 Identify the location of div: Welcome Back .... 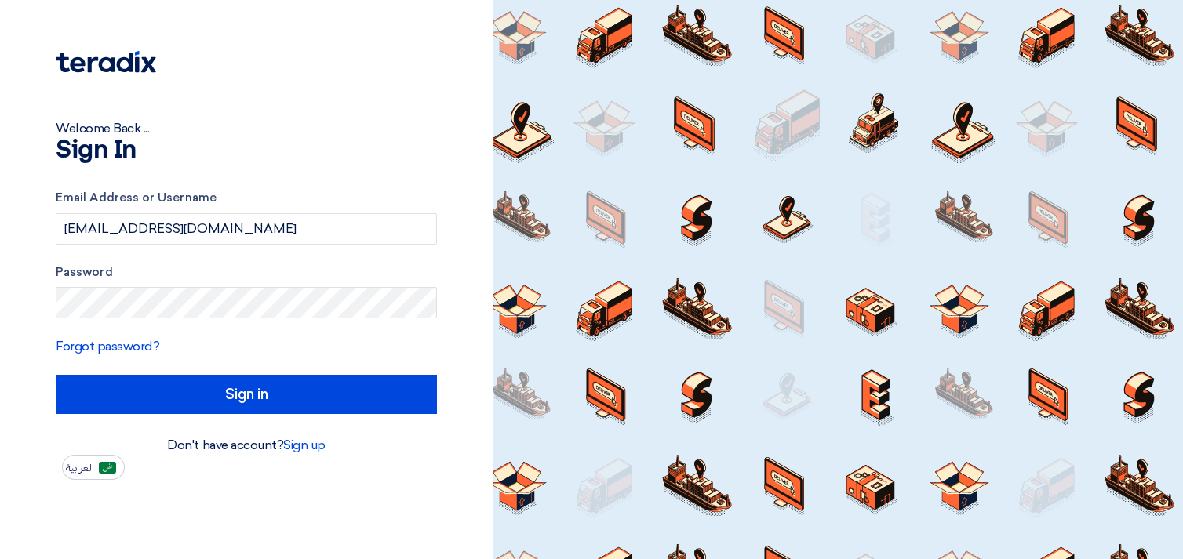
(246, 129).